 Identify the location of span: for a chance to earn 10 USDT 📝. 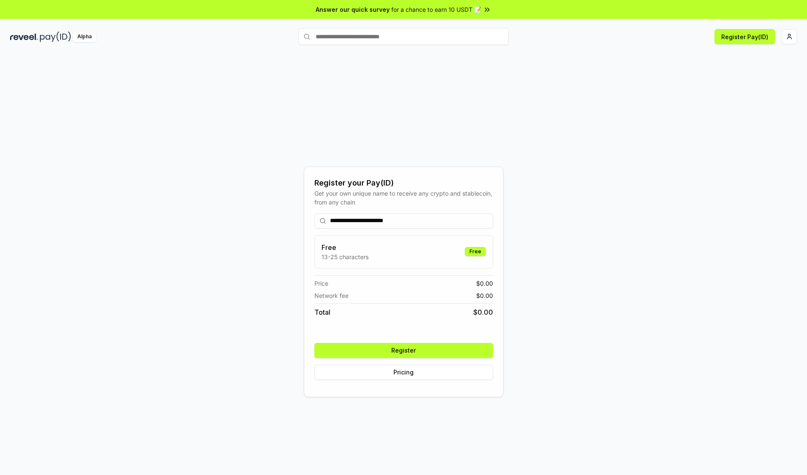
(436, 9).